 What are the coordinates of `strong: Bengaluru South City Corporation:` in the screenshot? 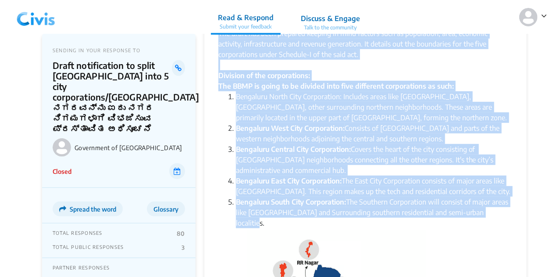 It's located at (291, 202).